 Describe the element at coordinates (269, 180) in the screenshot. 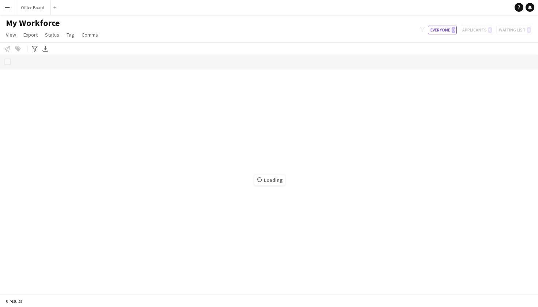

I see `span: Loading` at that location.